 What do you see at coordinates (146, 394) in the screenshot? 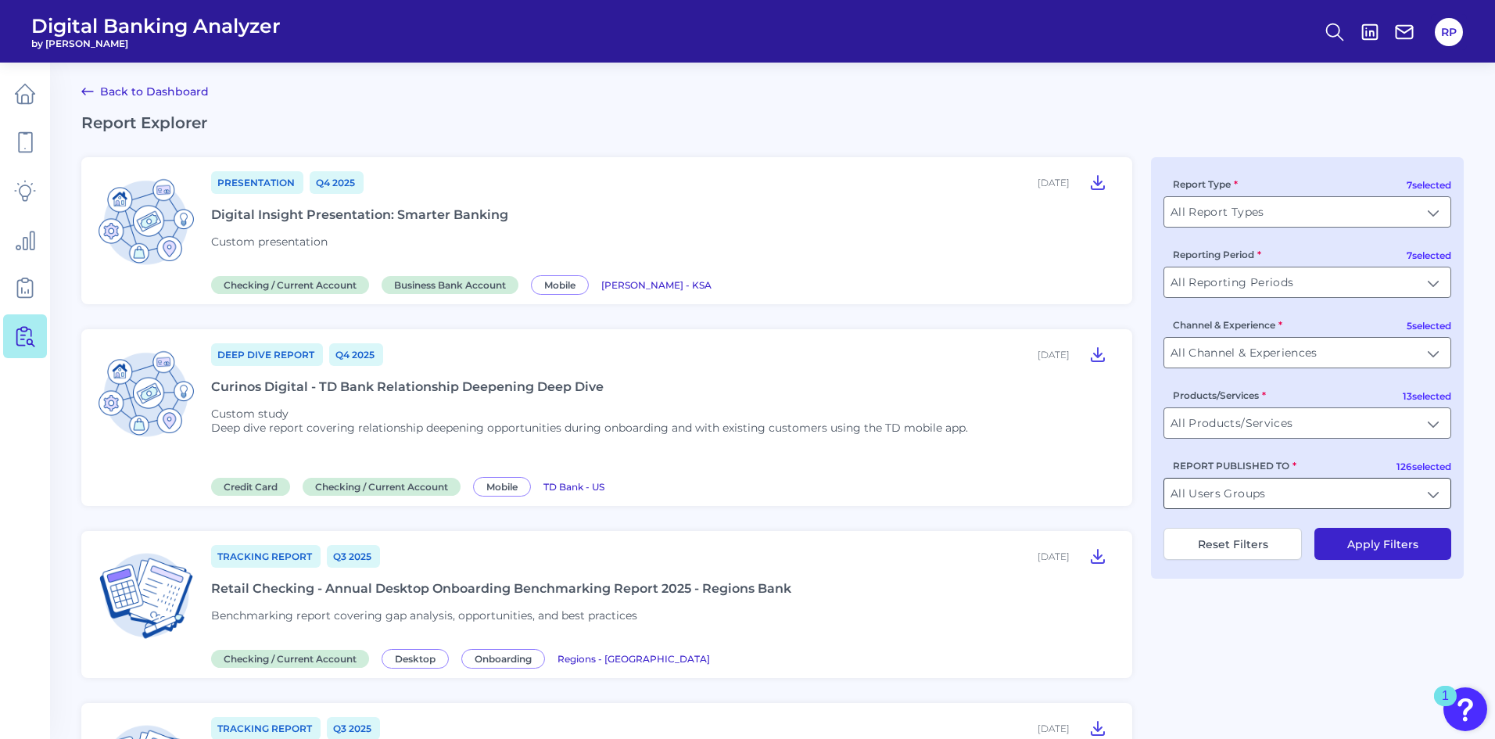
I see `img: Credit Card` at bounding box center [146, 394].